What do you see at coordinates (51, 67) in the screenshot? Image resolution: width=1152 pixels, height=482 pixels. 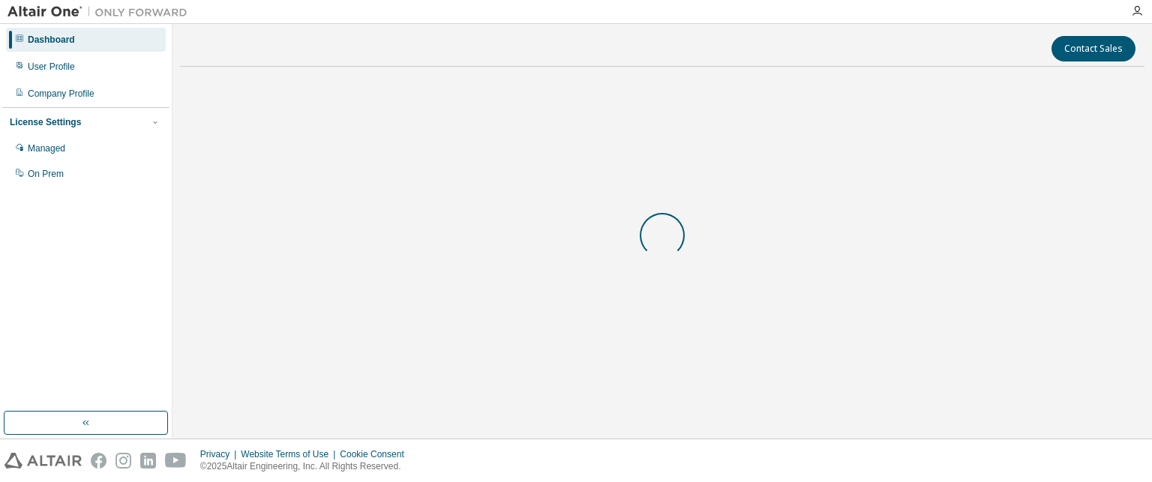 I see `div: User Profile` at bounding box center [51, 67].